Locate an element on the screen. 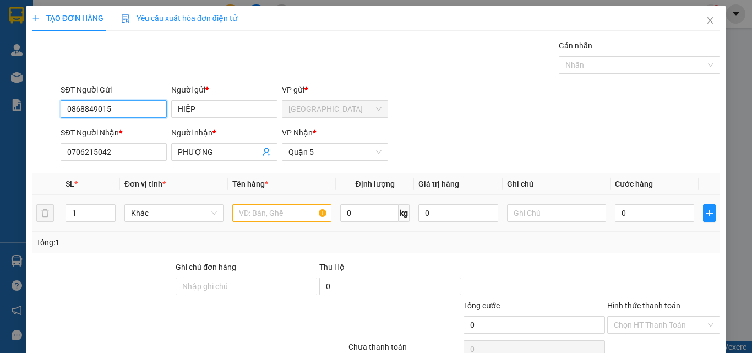 The width and height of the screenshot is (752, 353). div: SĐT Người Nhận is located at coordinates (113, 133).